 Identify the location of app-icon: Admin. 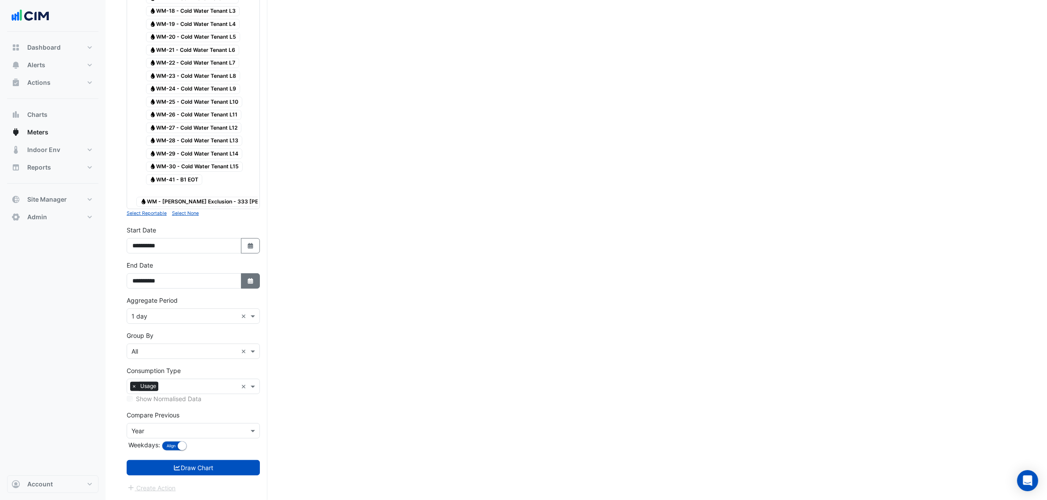
(16, 217).